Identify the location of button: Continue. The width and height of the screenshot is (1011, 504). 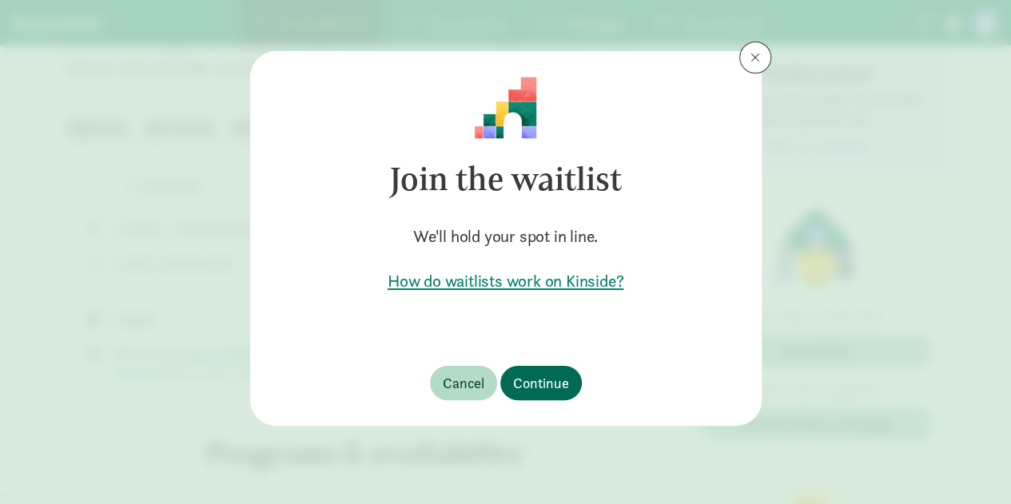
(541, 383).